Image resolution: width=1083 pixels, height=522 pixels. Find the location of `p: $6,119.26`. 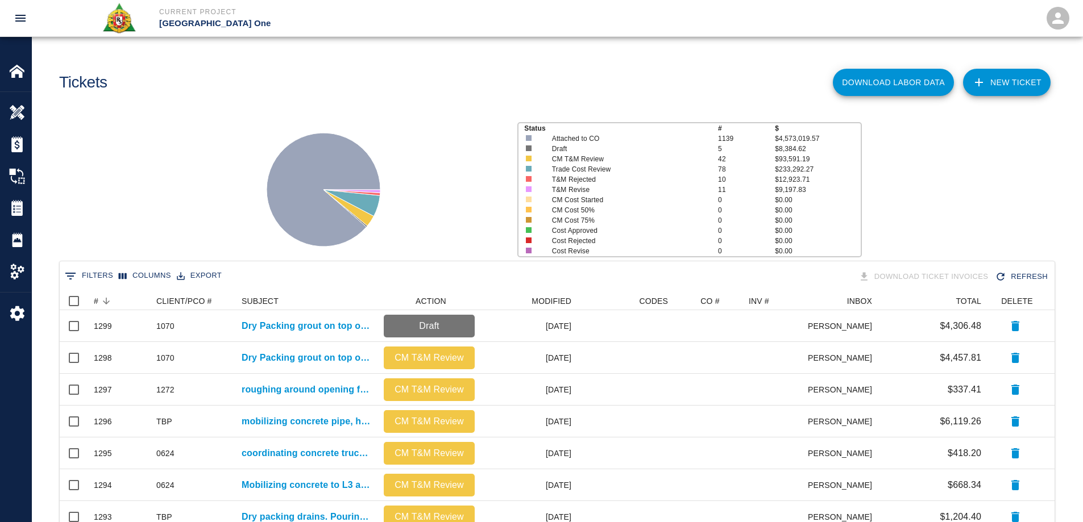

p: $6,119.26 is located at coordinates (960, 422).